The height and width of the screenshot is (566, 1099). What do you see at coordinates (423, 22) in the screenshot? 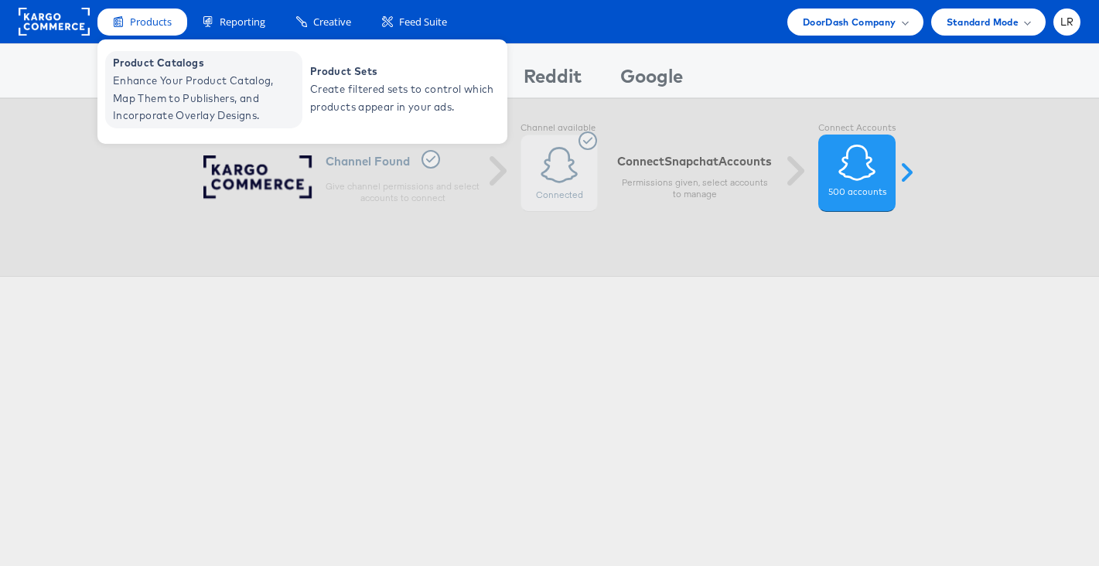
I see `span: Feed Suite` at bounding box center [423, 22].